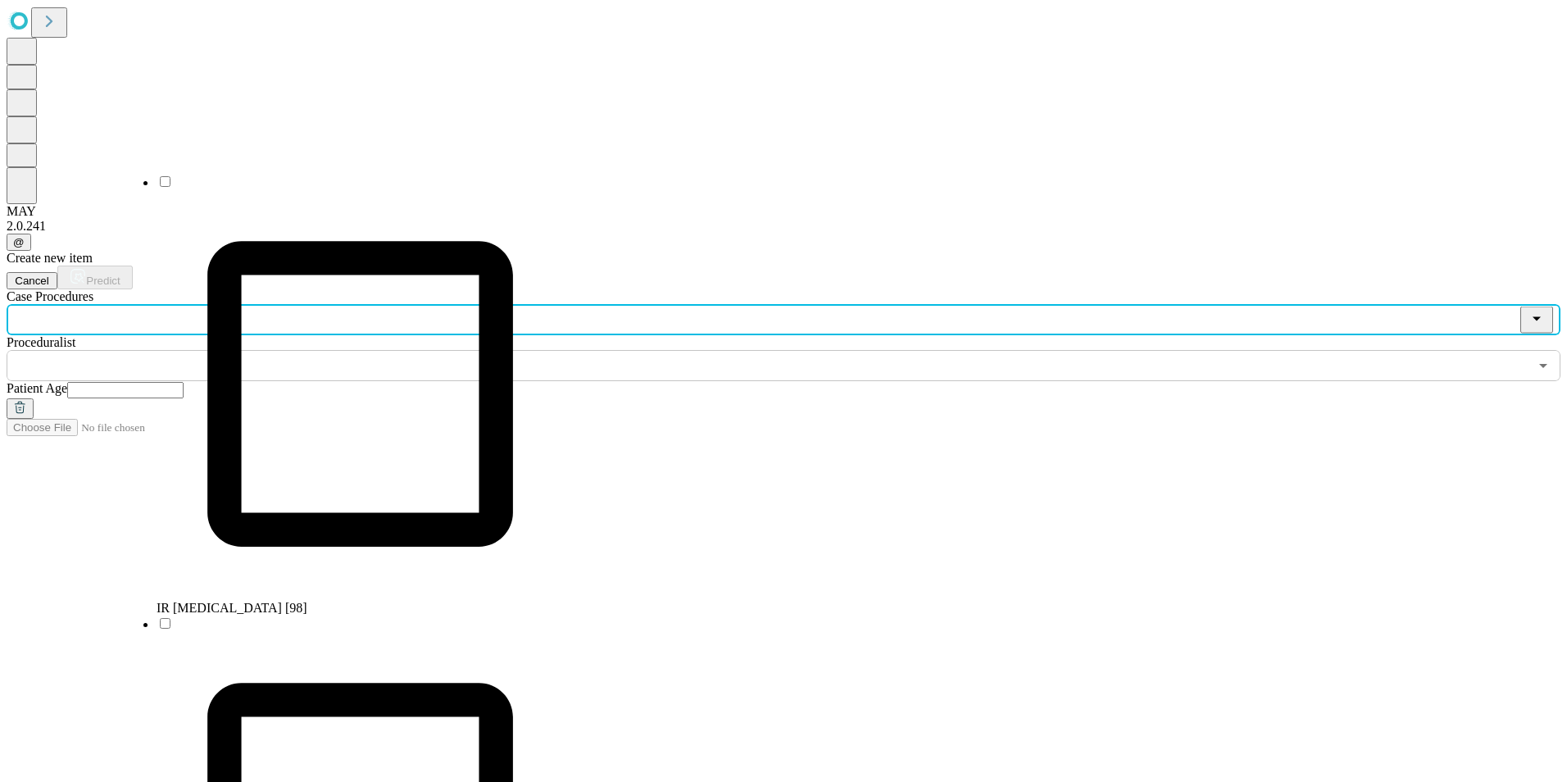  I want to click on span: Patient Age, so click(37, 388).